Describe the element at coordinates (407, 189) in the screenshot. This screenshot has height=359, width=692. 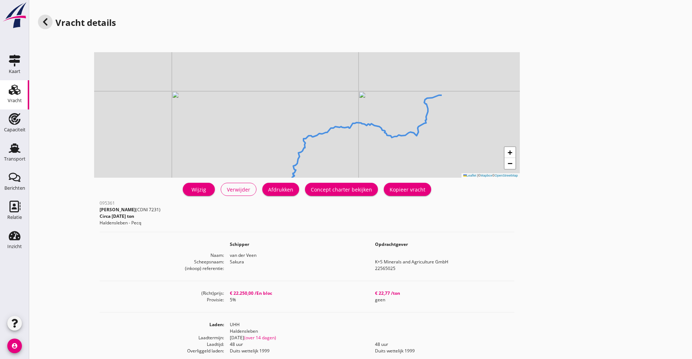
I see `div: Kopieer vracht` at that location.